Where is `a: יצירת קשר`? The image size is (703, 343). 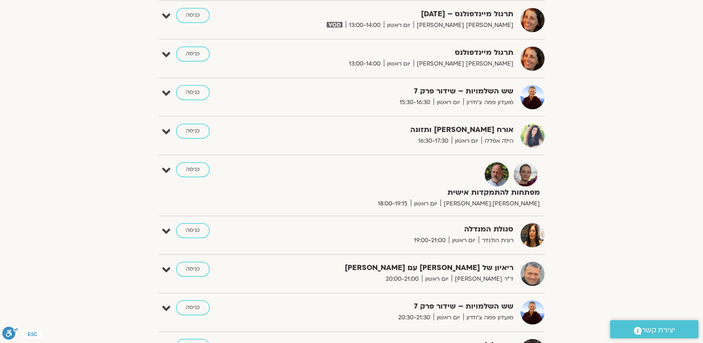 a: יצירת קשר is located at coordinates (654, 329).